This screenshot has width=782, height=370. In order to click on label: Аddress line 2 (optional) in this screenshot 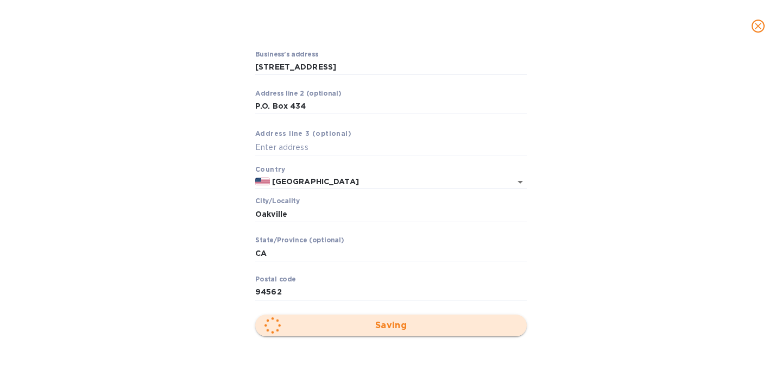, I will do `click(298, 93)`.